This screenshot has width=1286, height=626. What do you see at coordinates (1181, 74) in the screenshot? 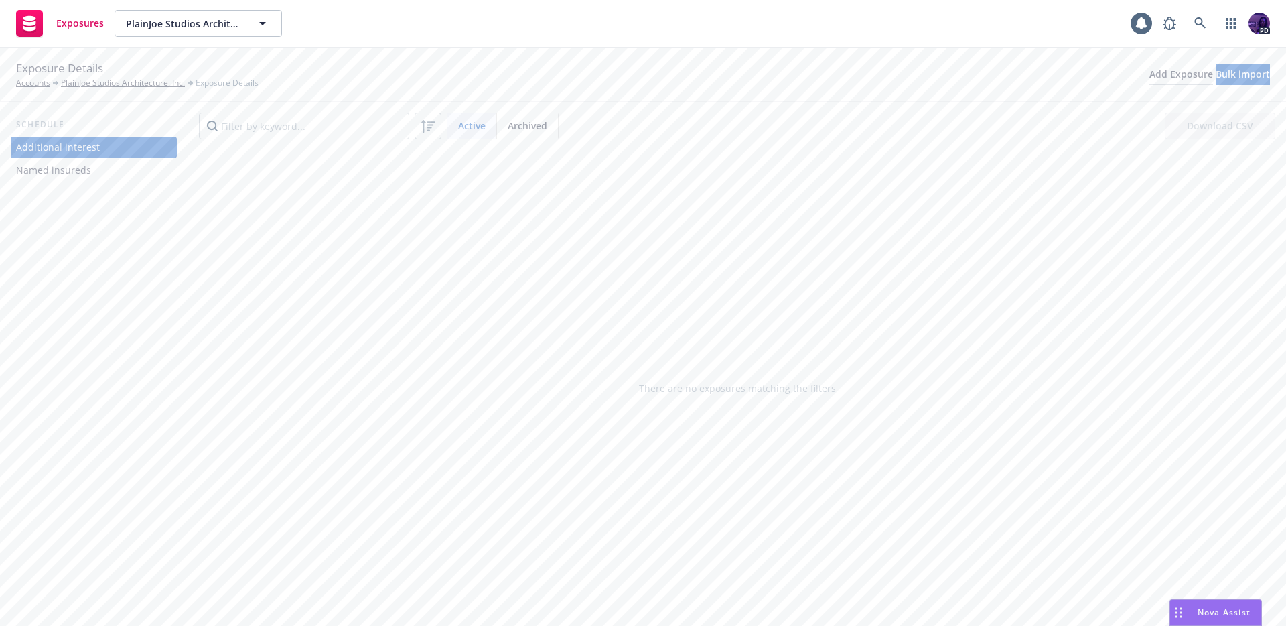
I see `div: Add Exposure` at bounding box center [1181, 74].